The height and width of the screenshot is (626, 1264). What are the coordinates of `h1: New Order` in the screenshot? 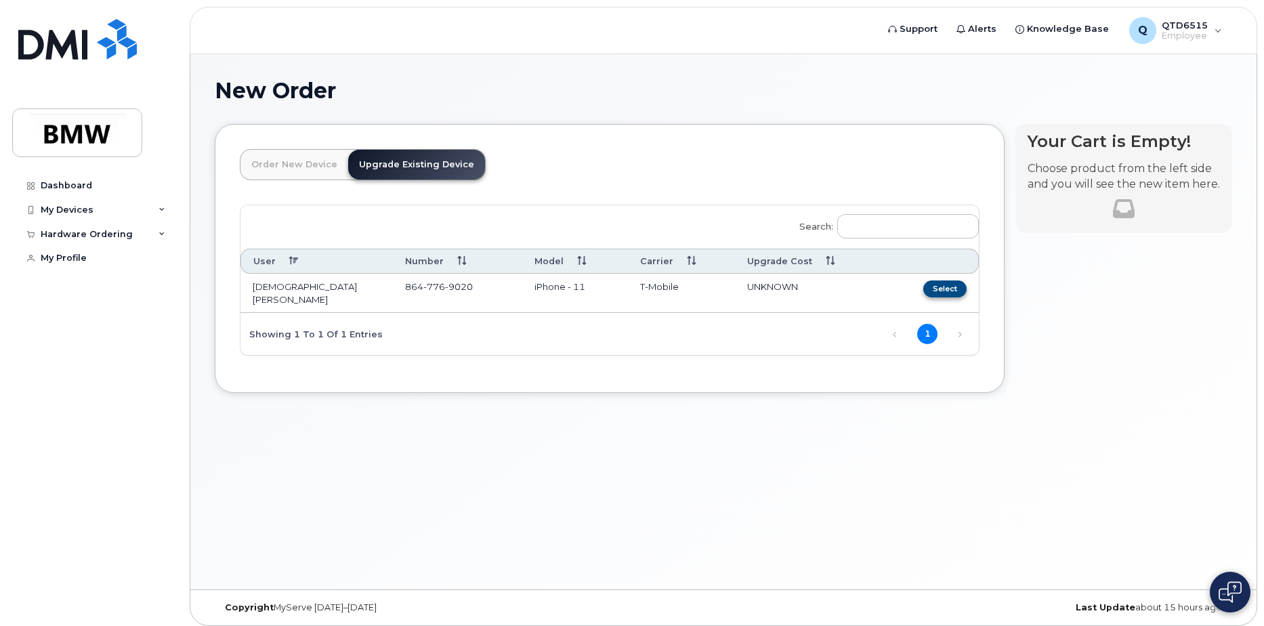 It's located at (724, 90).